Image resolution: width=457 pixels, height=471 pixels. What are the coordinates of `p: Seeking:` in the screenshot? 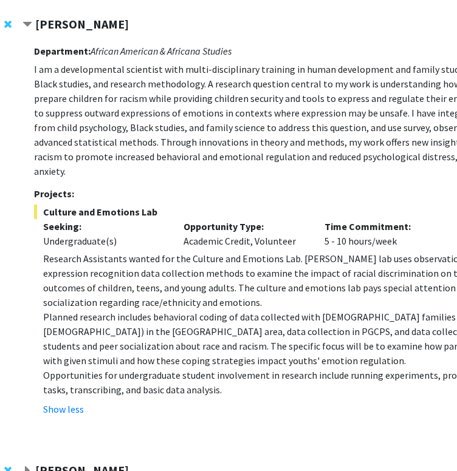 It's located at (104, 227).